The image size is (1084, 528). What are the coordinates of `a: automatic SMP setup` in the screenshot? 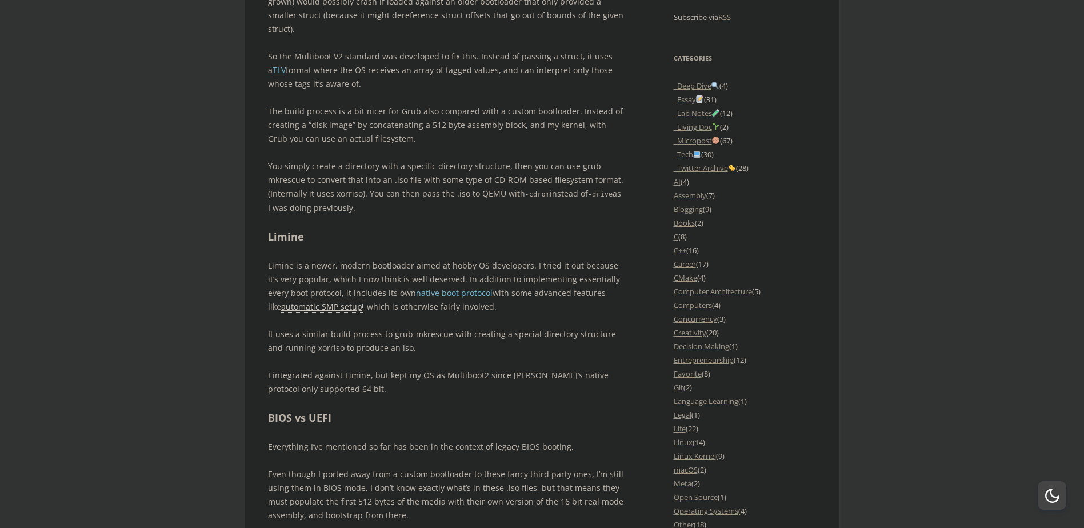 It's located at (322, 306).